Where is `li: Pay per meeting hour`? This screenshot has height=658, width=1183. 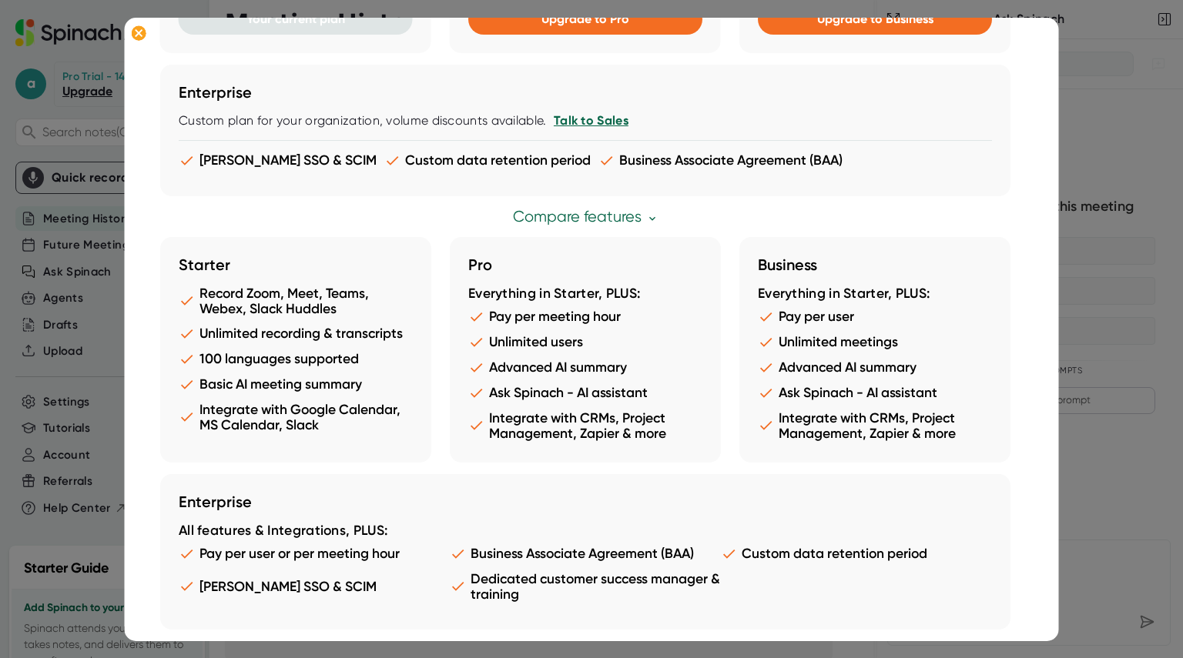
li: Pay per meeting hour is located at coordinates (585, 317).